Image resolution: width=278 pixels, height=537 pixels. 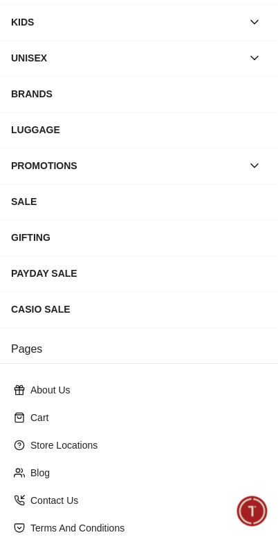 I want to click on p: Contact Us, so click(x=144, y=501).